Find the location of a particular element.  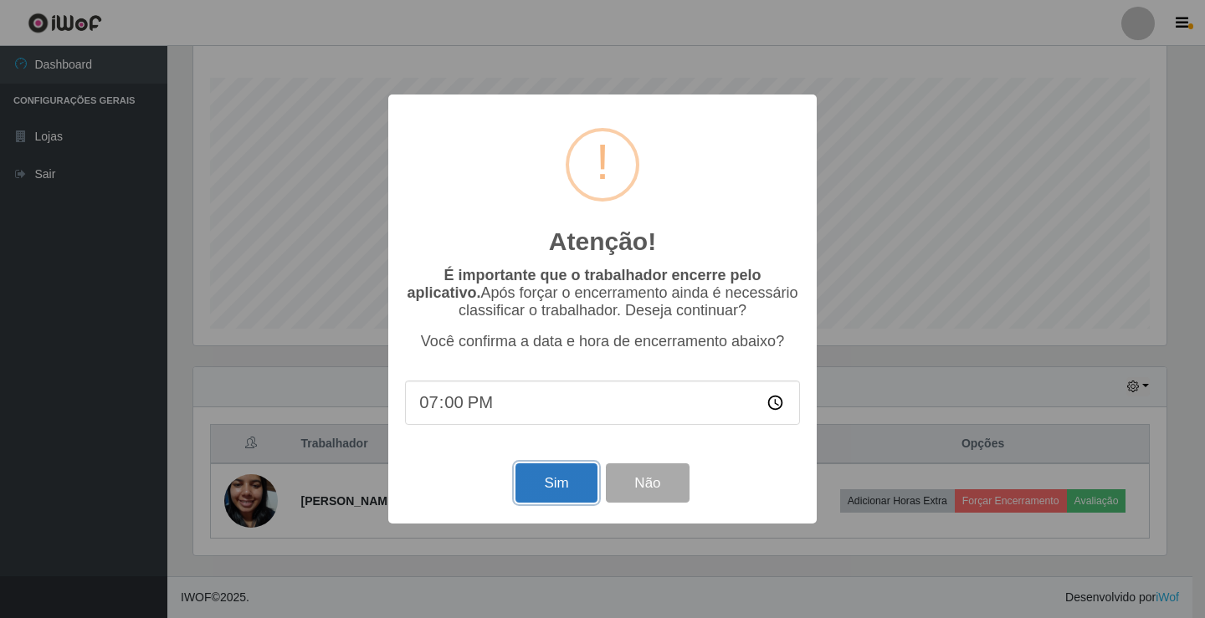

p: Após forçar o encerramento ainda é necessário classificar o trabalhador. Deseja continuar? is located at coordinates (602, 293).